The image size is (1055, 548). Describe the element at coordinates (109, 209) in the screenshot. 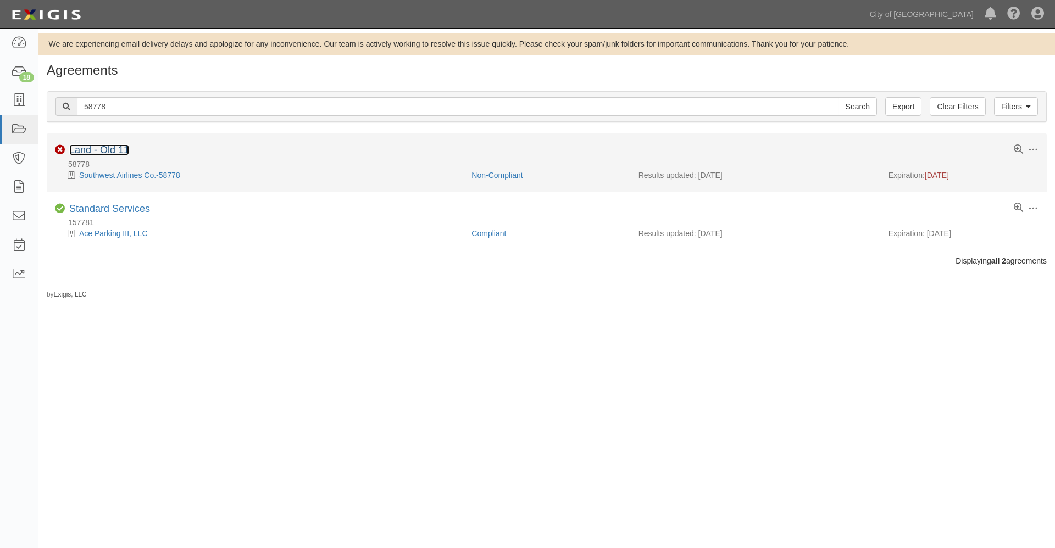

I see `a: Standard Services` at that location.